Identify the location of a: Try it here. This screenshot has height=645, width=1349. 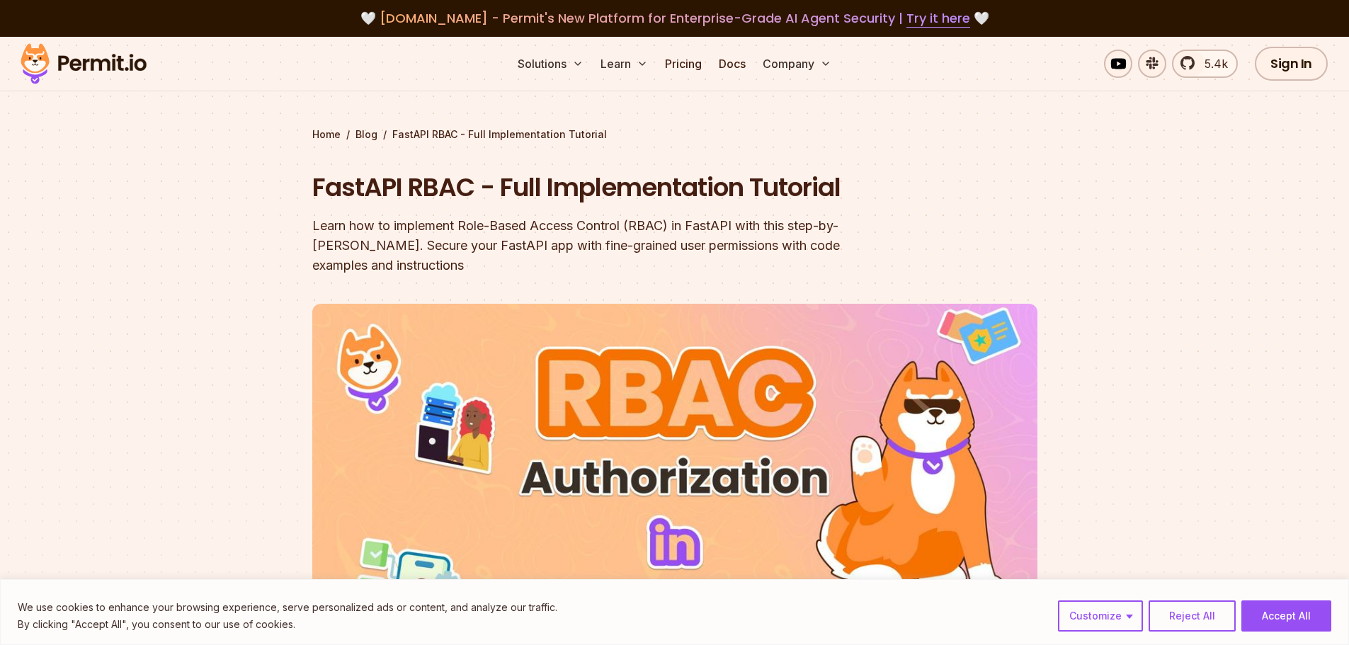
(939, 18).